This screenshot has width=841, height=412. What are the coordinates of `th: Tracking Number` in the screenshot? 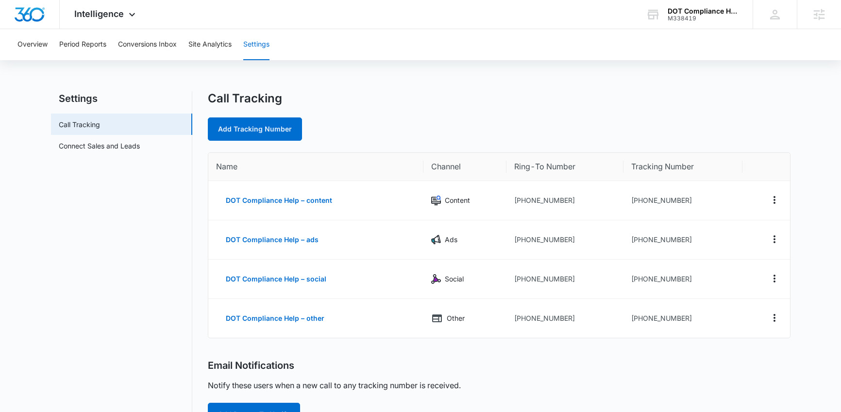 It's located at (683, 167).